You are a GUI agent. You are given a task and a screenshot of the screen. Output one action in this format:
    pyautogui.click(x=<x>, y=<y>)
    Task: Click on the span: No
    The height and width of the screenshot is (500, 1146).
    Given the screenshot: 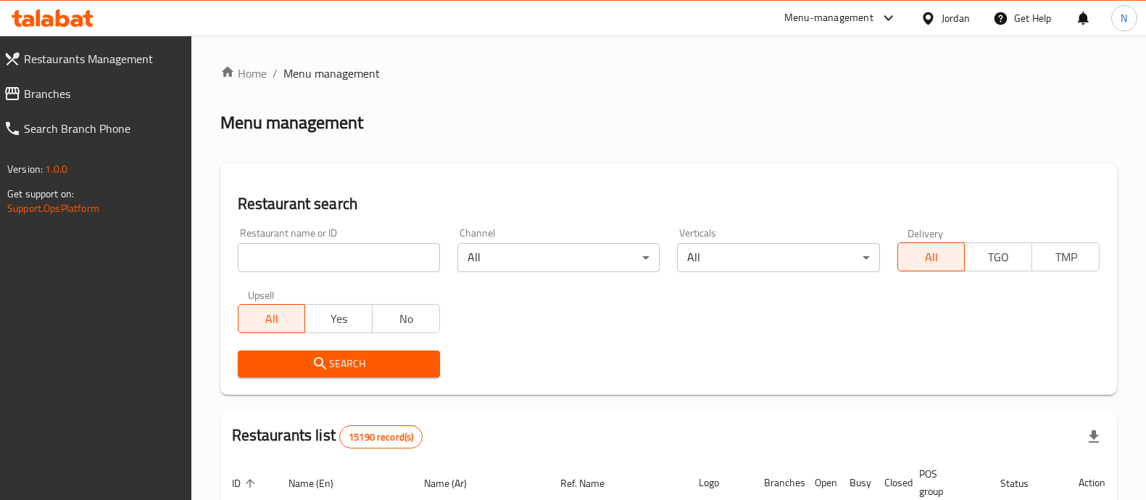 What is the action you would take?
    pyautogui.click(x=406, y=318)
    